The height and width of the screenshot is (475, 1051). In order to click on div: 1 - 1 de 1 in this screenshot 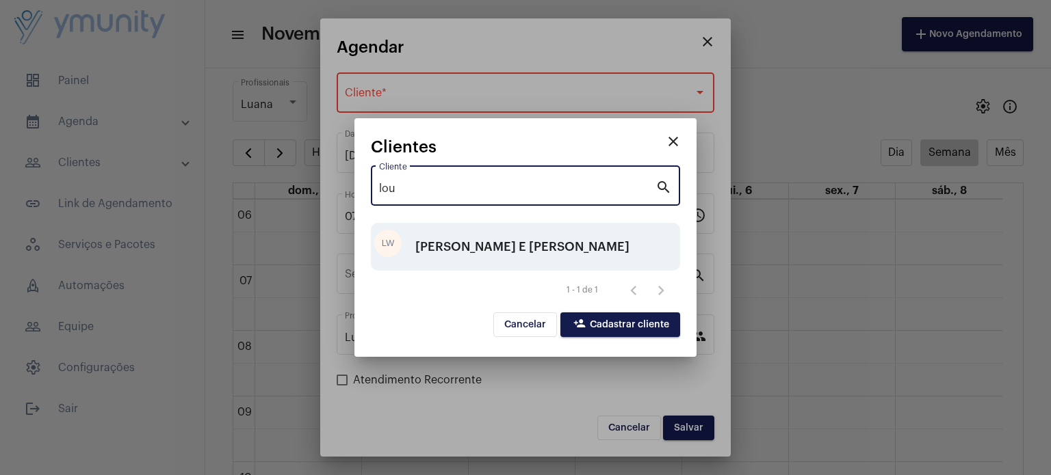, I will do `click(582, 290)`.